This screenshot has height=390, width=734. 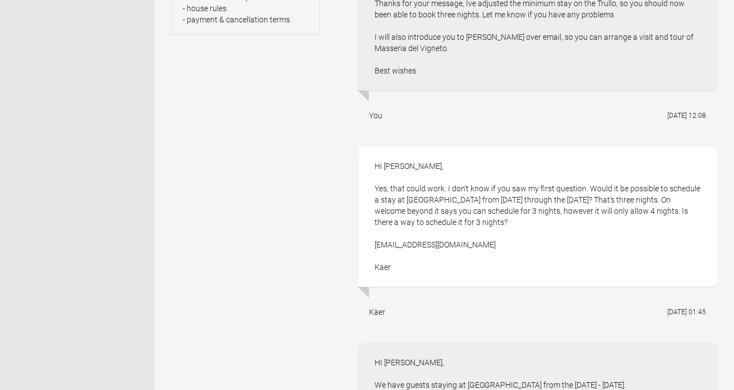 What do you see at coordinates (377, 312) in the screenshot?
I see `div: Kaer` at bounding box center [377, 312].